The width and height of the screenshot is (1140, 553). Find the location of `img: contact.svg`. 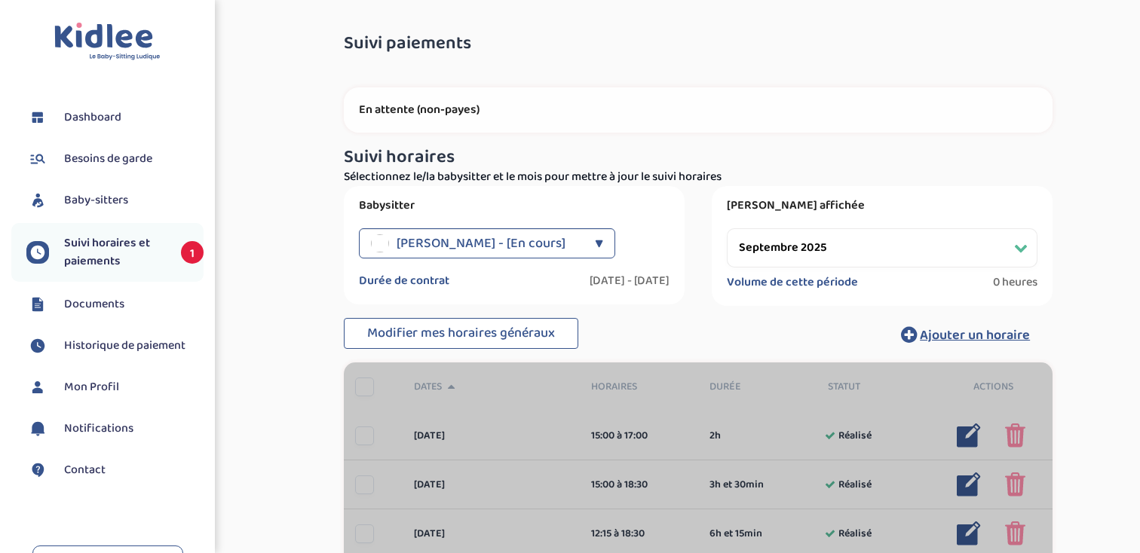

img: contact.svg is located at coordinates (38, 470).